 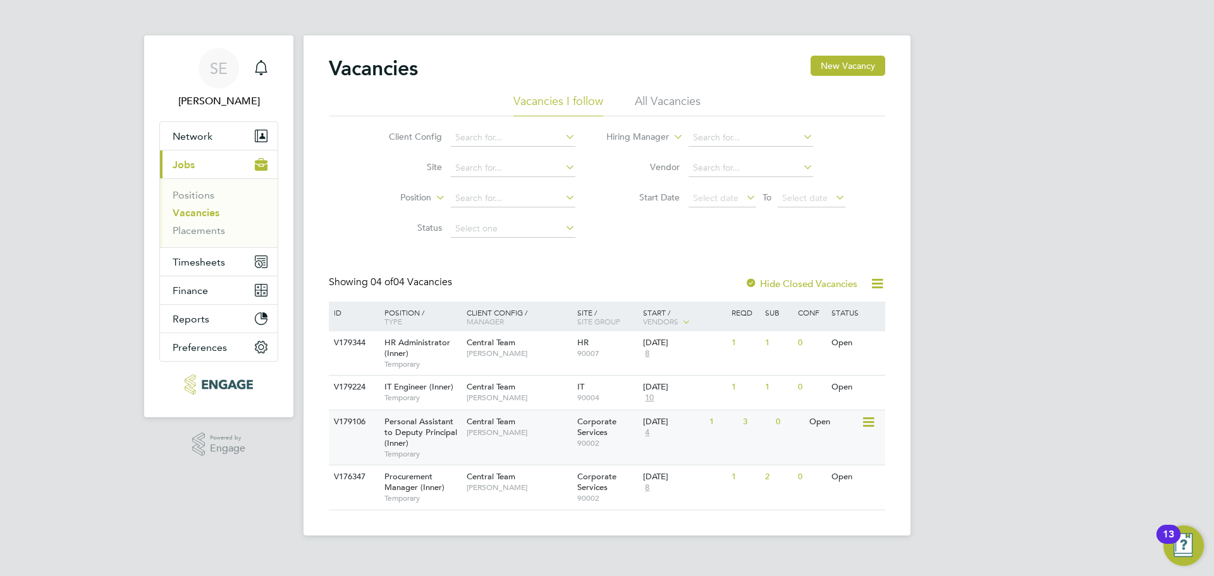 I want to click on label: Hiring Manager, so click(x=632, y=137).